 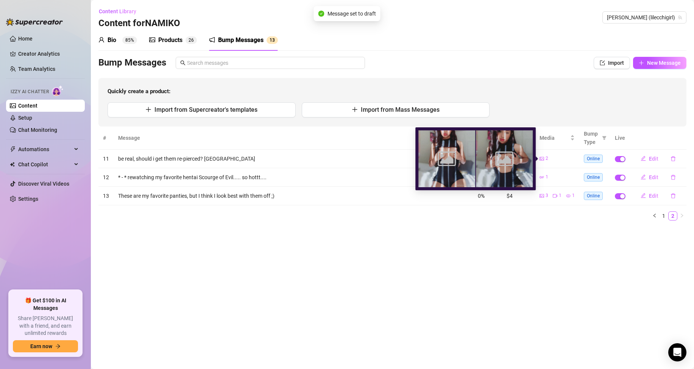 What do you see at coordinates (605, 138) in the screenshot?
I see `span: filter` at bounding box center [605, 138].